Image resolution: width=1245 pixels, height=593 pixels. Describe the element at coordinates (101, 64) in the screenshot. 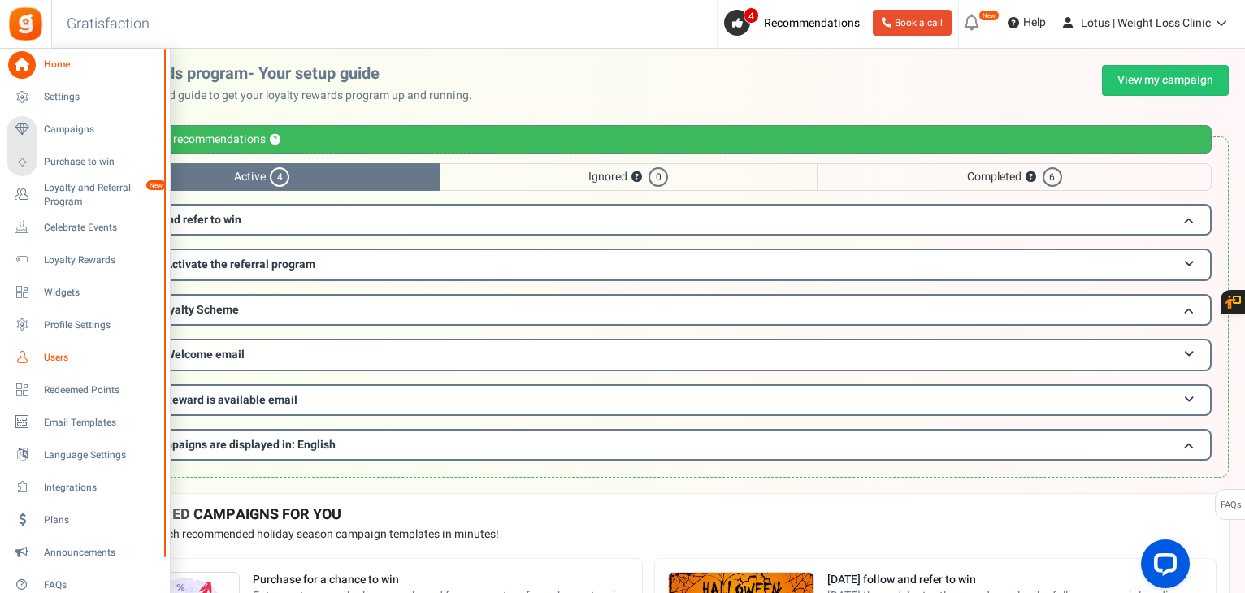

I see `span: Home` at that location.